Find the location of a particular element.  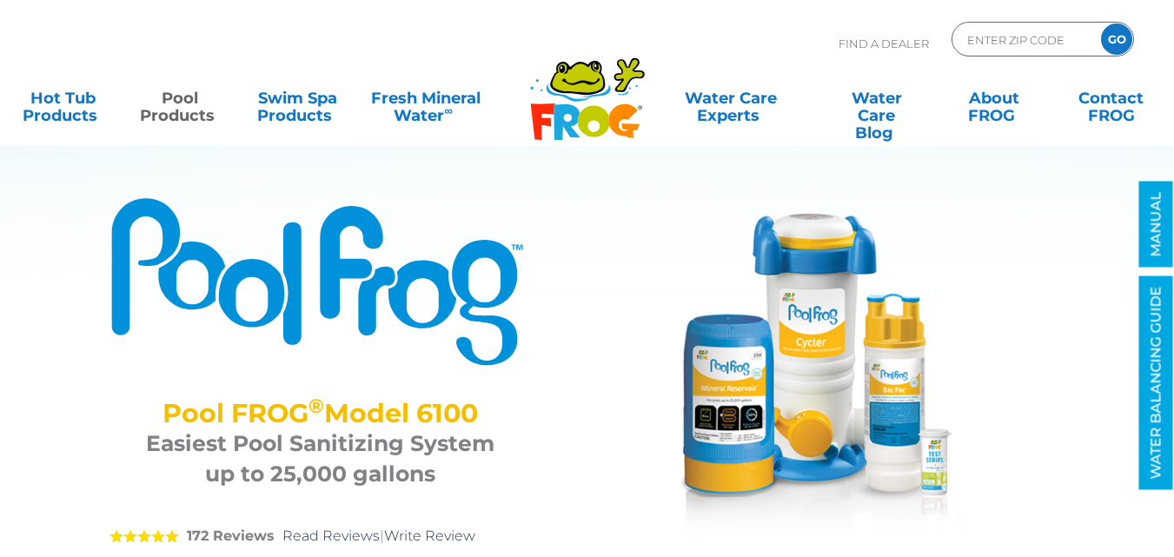

h2: Pool FROG Model 6100 is located at coordinates (320, 413).